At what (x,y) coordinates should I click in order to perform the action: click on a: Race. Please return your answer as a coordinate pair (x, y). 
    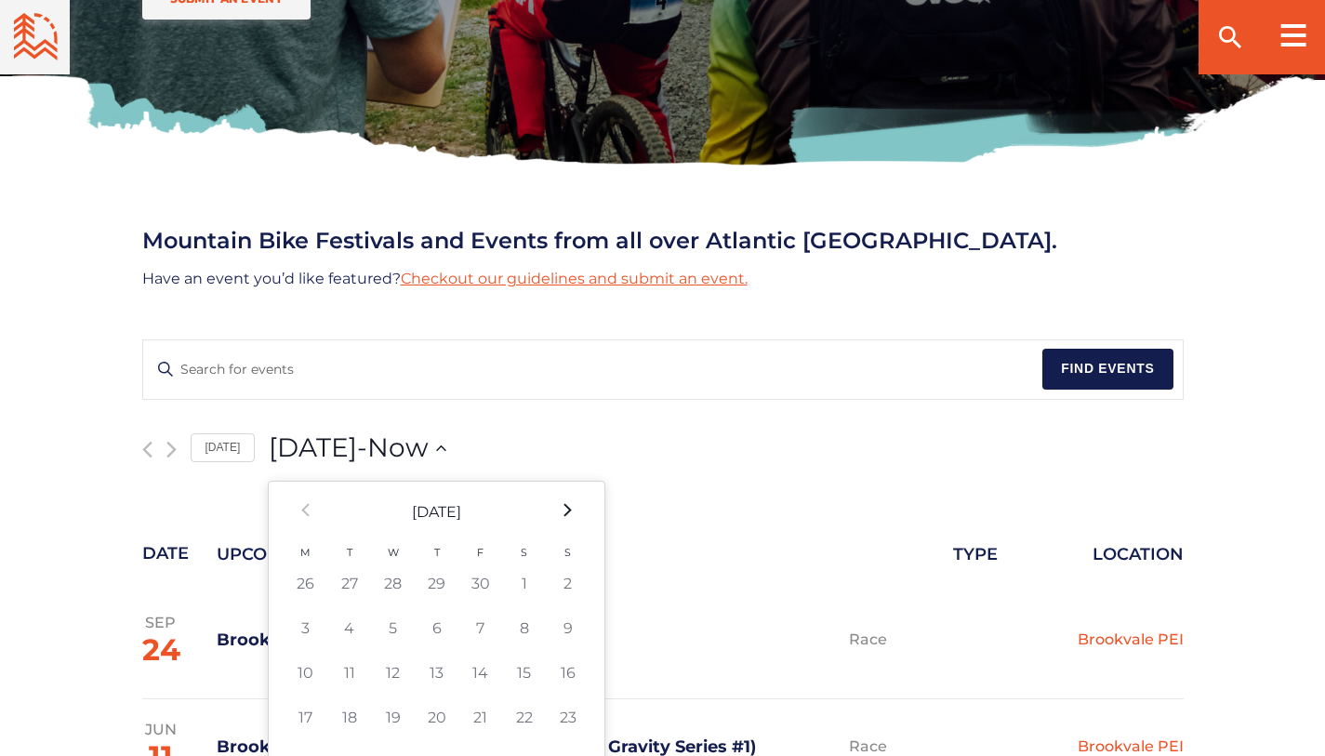
    Looking at the image, I should click on (867, 640).